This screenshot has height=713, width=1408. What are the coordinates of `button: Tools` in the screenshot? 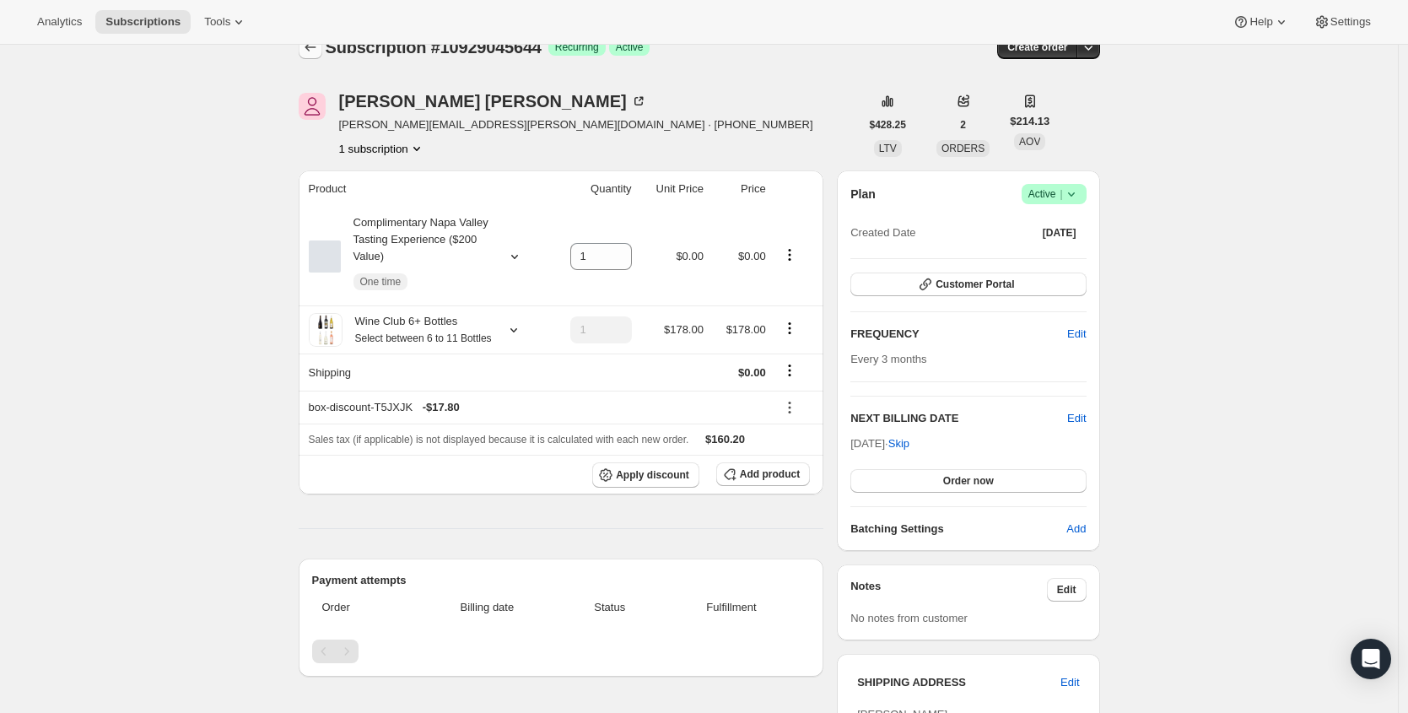 It's located at (225, 22).